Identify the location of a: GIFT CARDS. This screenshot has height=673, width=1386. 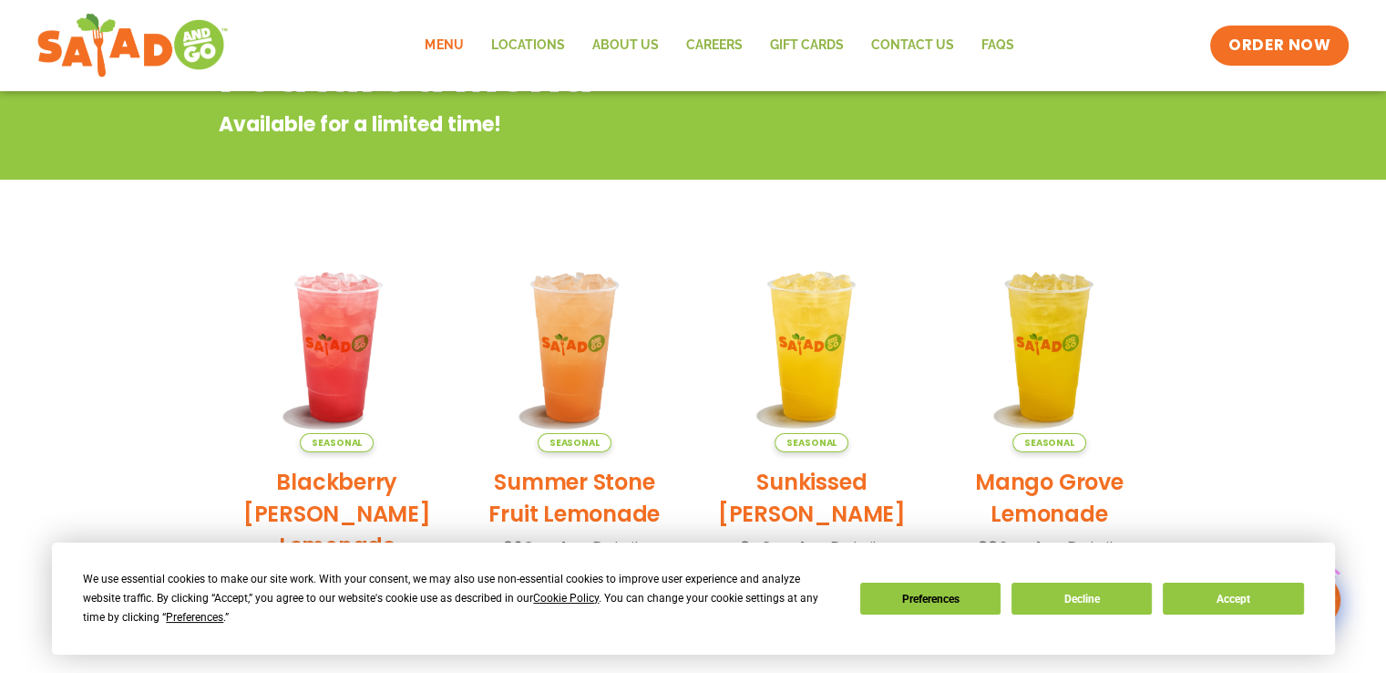
(806, 46).